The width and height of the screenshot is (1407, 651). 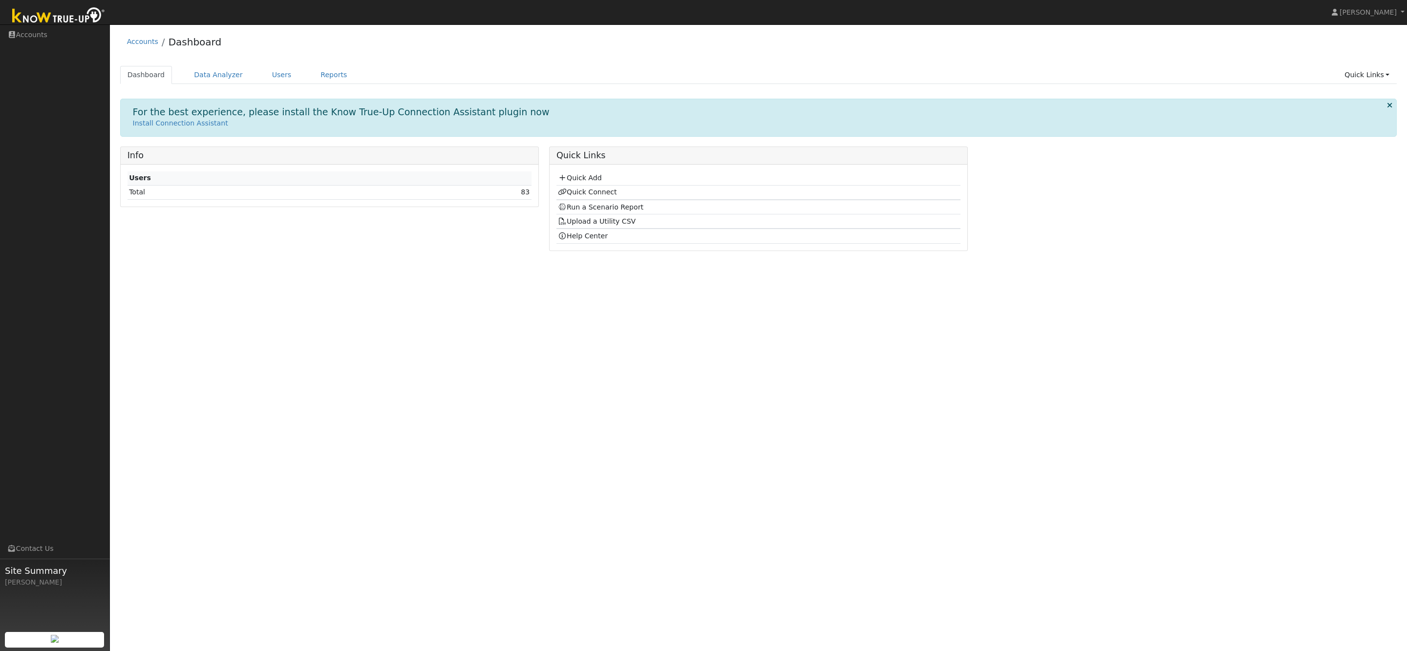 What do you see at coordinates (143, 42) in the screenshot?
I see `a: Accounts` at bounding box center [143, 42].